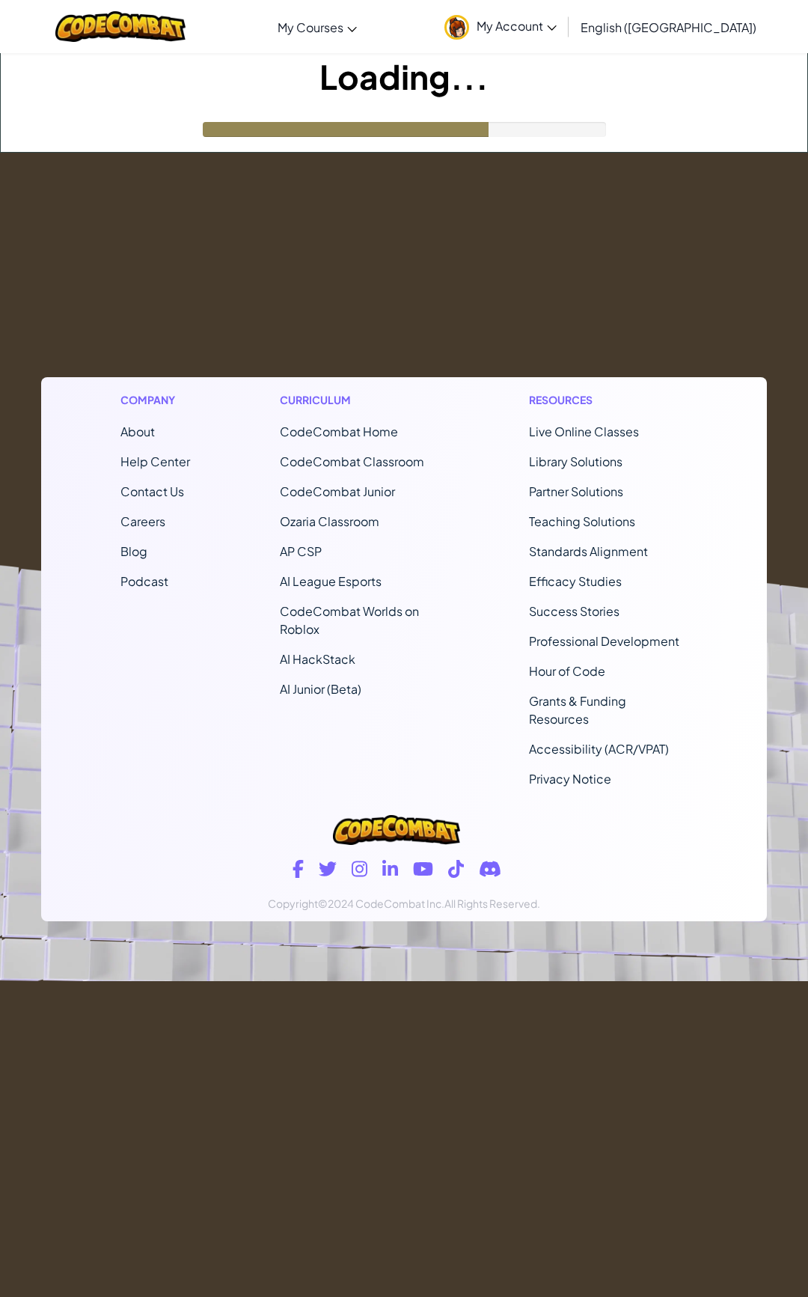 This screenshot has height=1297, width=808. I want to click on a: AP CSP, so click(301, 551).